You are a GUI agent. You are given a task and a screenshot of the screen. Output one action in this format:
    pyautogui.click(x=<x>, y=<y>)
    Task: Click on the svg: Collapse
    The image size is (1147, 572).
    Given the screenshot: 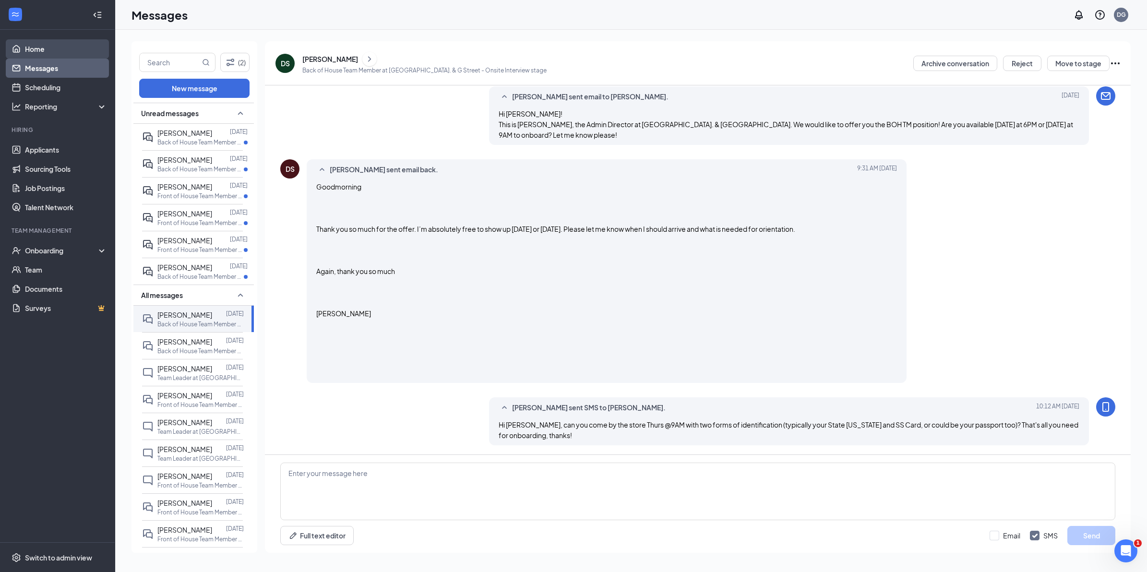 What is the action you would take?
    pyautogui.click(x=97, y=15)
    